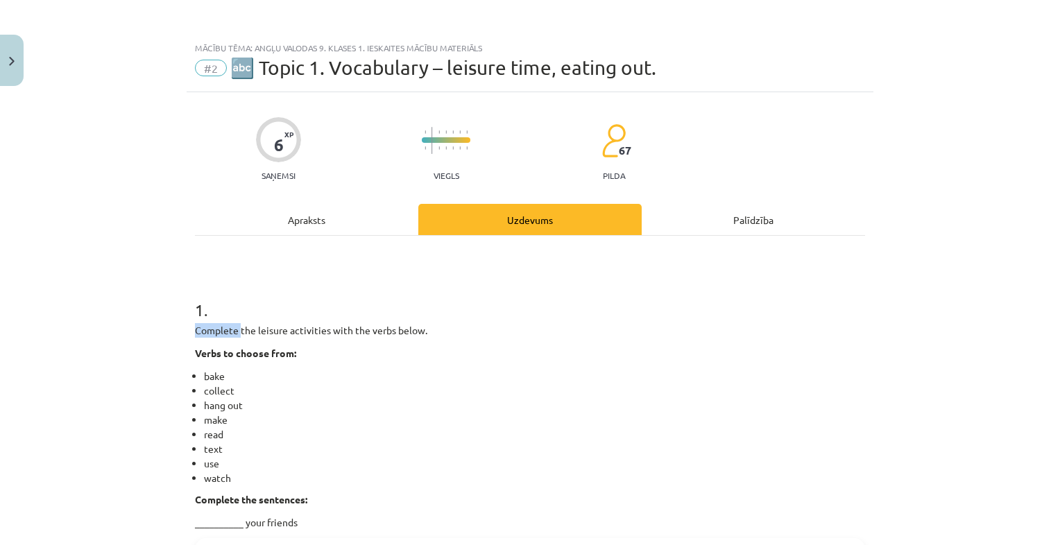 This screenshot has height=545, width=1060. I want to click on div: Uzdevums, so click(530, 219).